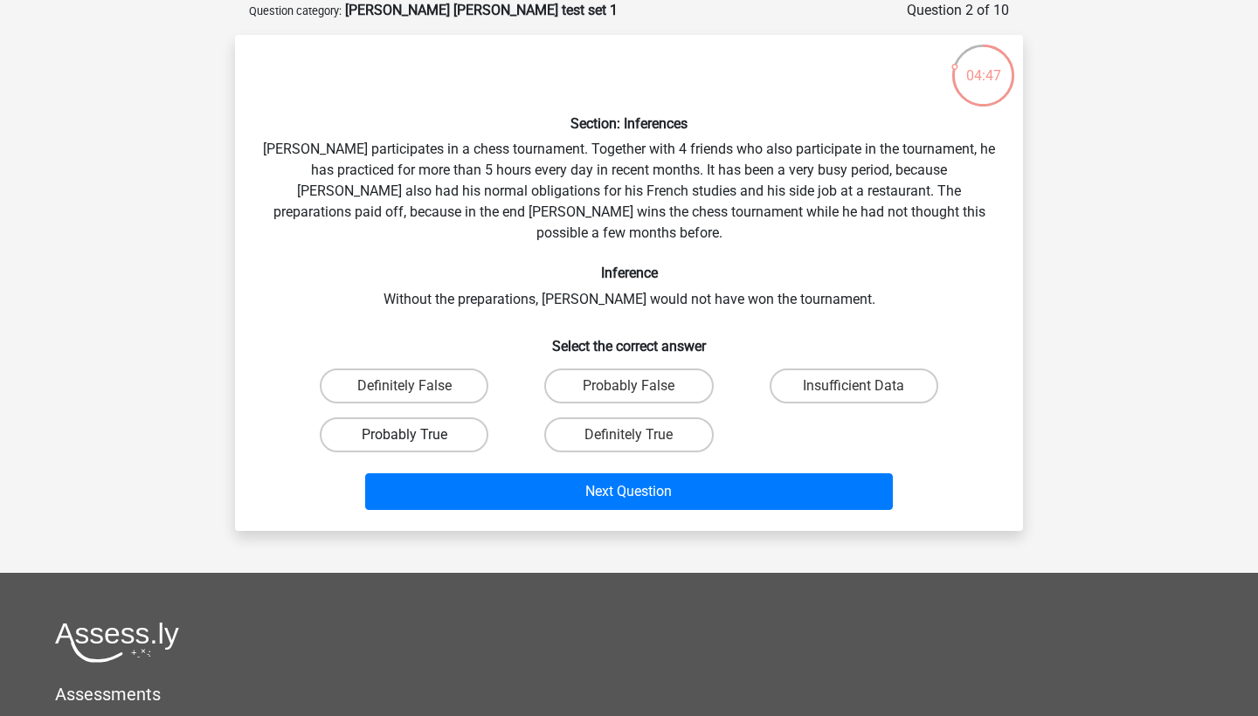  Describe the element at coordinates (629, 272) in the screenshot. I see `h6: Inference` at that location.